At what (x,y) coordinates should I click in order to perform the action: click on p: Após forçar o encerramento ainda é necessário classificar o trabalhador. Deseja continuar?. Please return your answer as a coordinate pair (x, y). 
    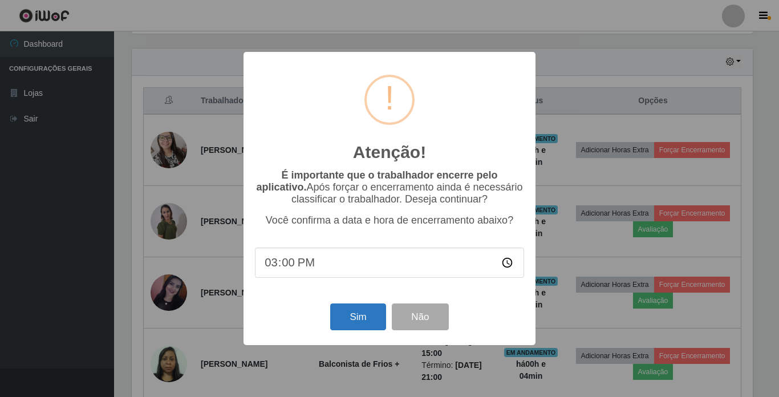
    Looking at the image, I should click on (390, 187).